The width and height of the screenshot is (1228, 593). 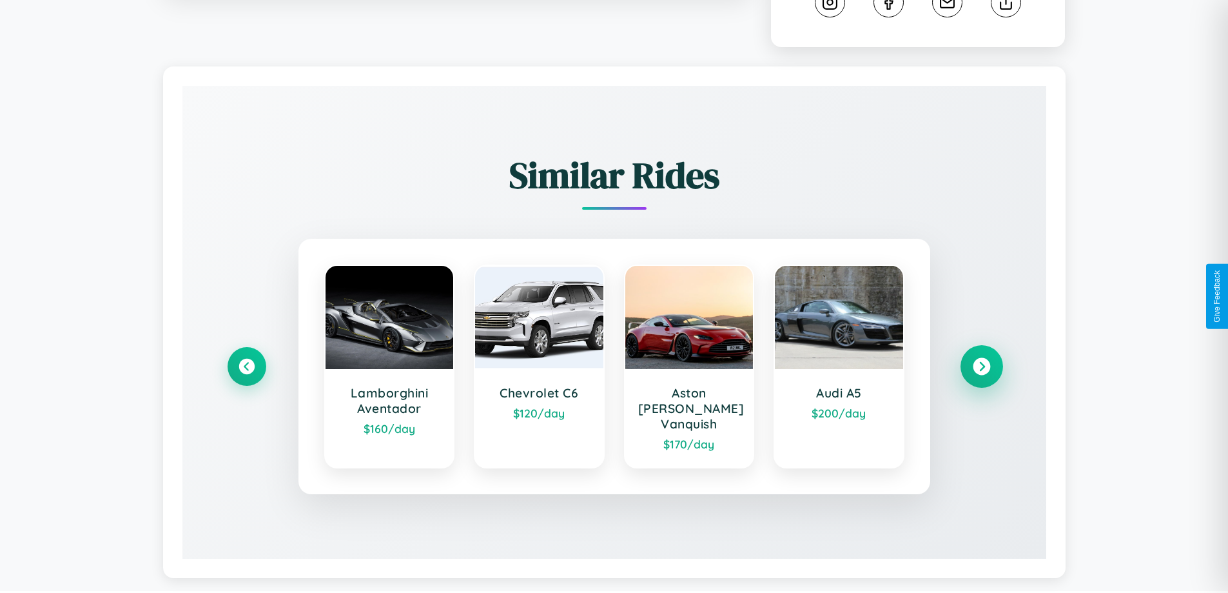 What do you see at coordinates (615, 175) in the screenshot?
I see `h2: Similar Rides` at bounding box center [615, 175].